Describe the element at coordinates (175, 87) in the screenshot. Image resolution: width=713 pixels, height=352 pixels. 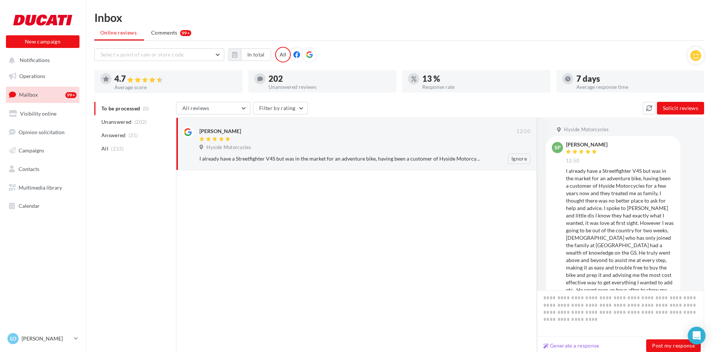
I see `div: Average score` at that location.